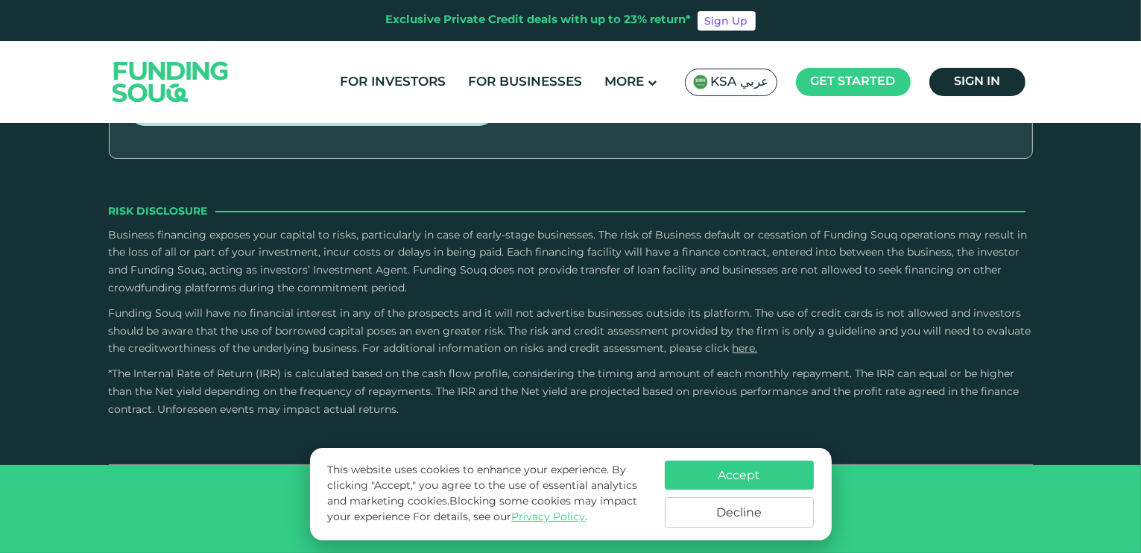 The height and width of the screenshot is (553, 1141). I want to click on a: For Investors, so click(393, 82).